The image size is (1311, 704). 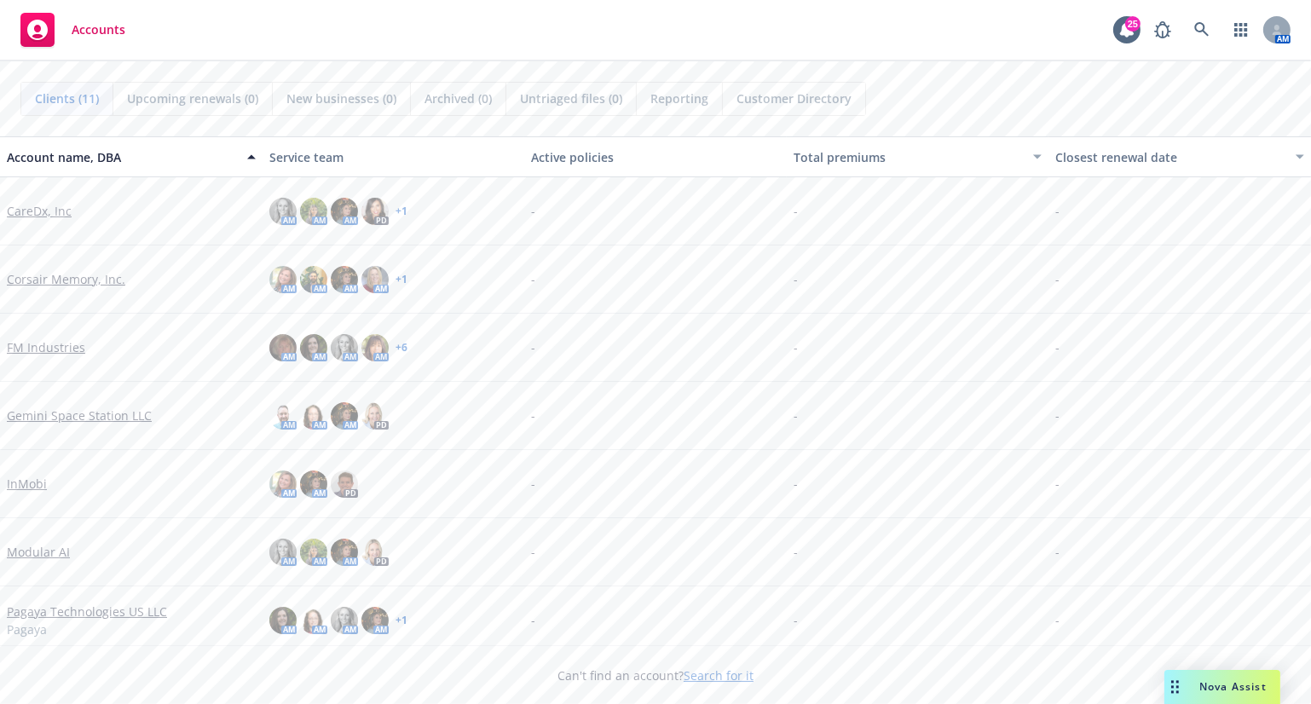 What do you see at coordinates (394, 157) in the screenshot?
I see `div: Service team` at bounding box center [394, 157].